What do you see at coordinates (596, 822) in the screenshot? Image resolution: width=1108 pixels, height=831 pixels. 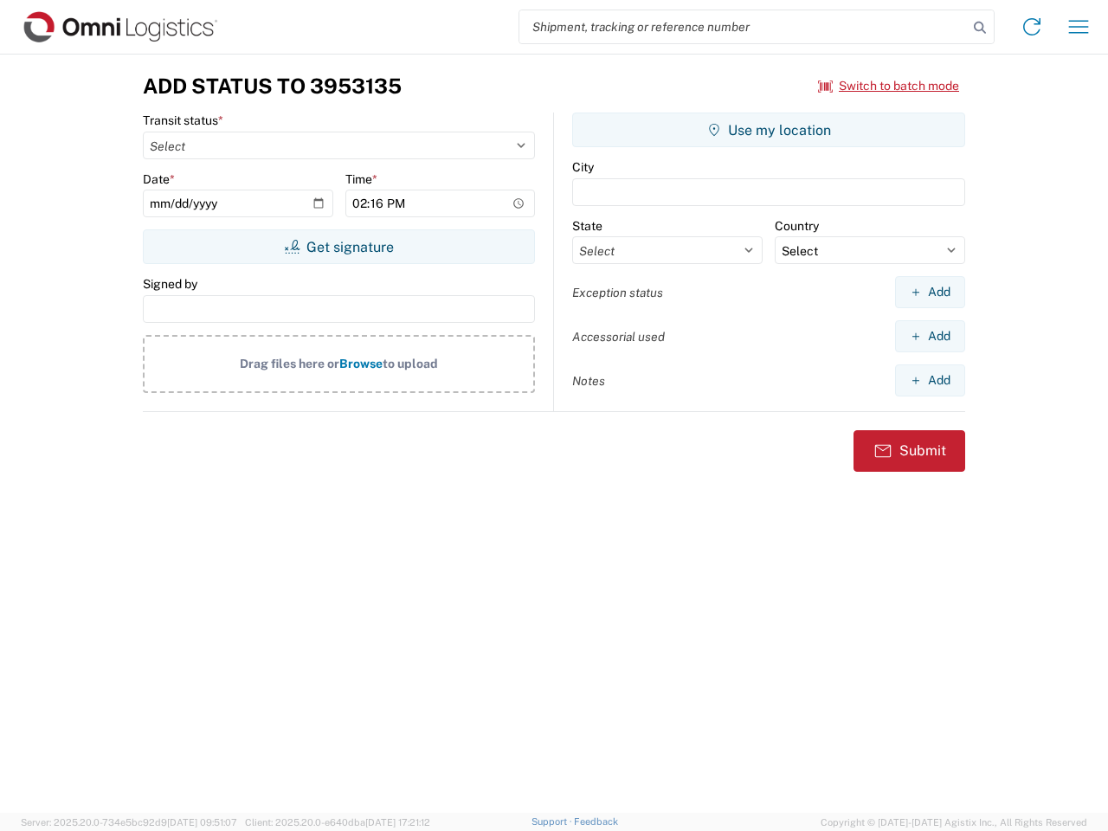 I see `a: Feedback` at bounding box center [596, 822].